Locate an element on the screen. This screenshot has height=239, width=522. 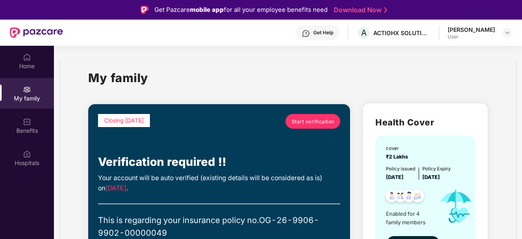
span: Start verification is located at coordinates (313, 121).